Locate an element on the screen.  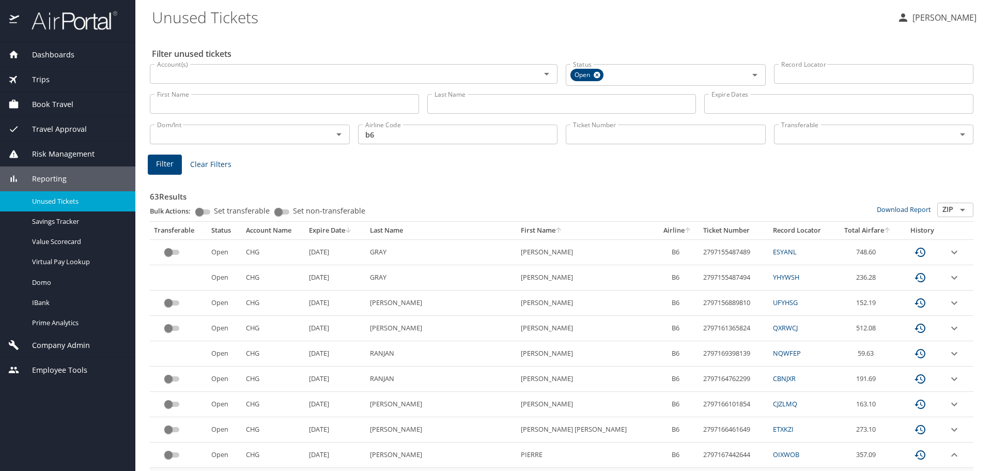
td: 2797166461649 is located at coordinates (734, 430).